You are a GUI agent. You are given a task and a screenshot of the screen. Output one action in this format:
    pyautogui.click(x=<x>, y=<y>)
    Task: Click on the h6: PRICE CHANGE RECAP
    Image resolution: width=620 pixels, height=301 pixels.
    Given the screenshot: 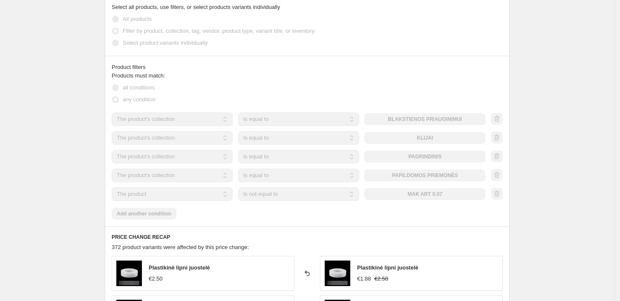 What is the action you would take?
    pyautogui.click(x=307, y=237)
    